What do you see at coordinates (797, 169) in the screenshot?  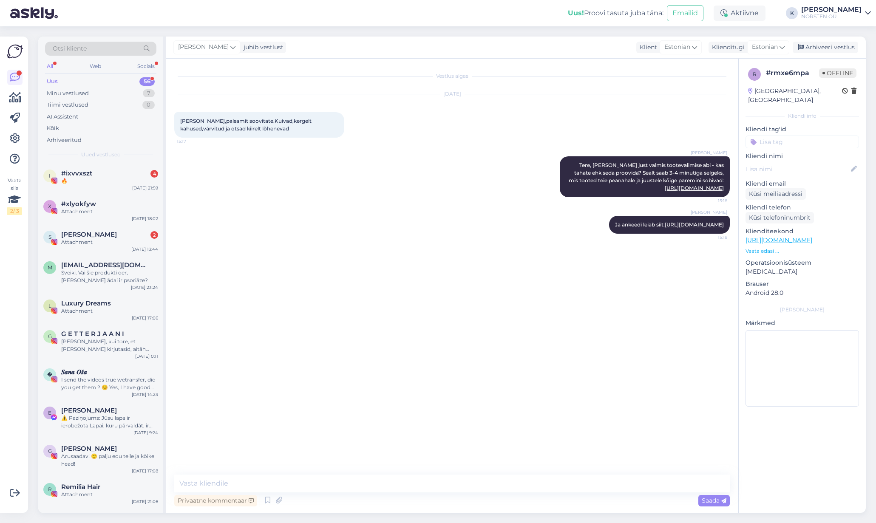 I see `input: Lisa nimi` at bounding box center [797, 169].